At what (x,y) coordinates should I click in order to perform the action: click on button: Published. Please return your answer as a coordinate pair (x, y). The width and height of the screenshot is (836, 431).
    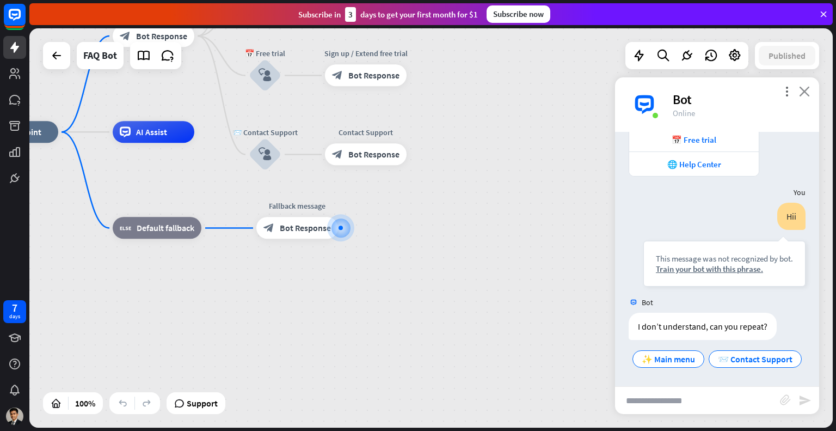
    Looking at the image, I should click on (787, 56).